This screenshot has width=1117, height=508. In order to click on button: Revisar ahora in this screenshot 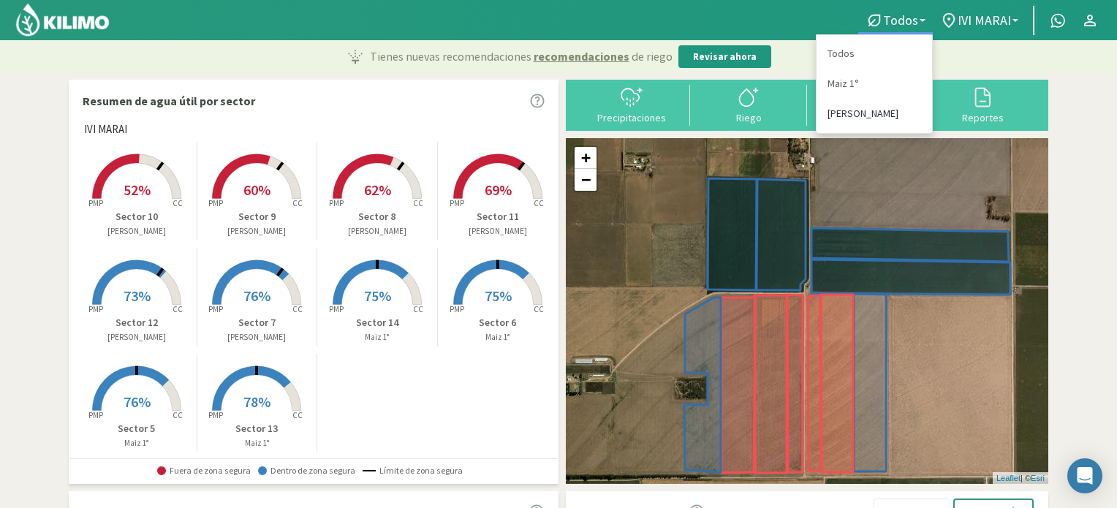, I will do `click(724, 57)`.